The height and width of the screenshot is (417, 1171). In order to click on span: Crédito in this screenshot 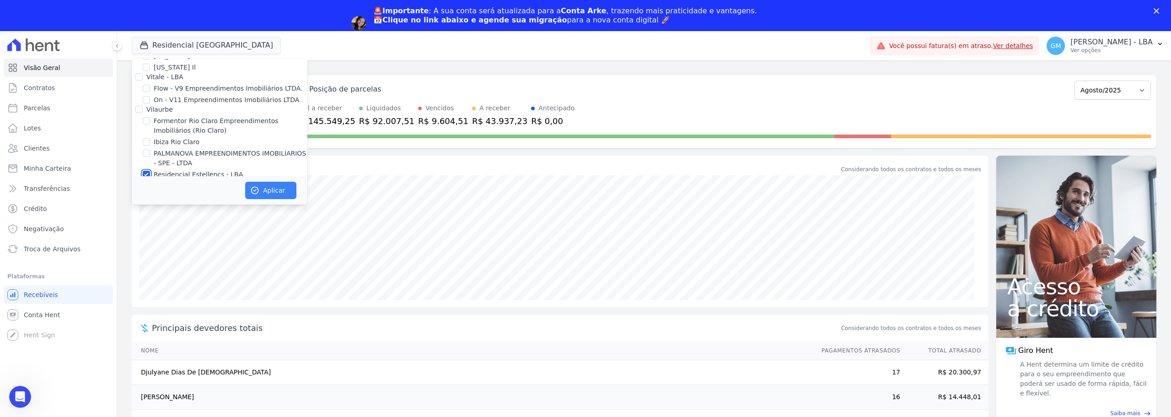, I will do `click(35, 208)`.